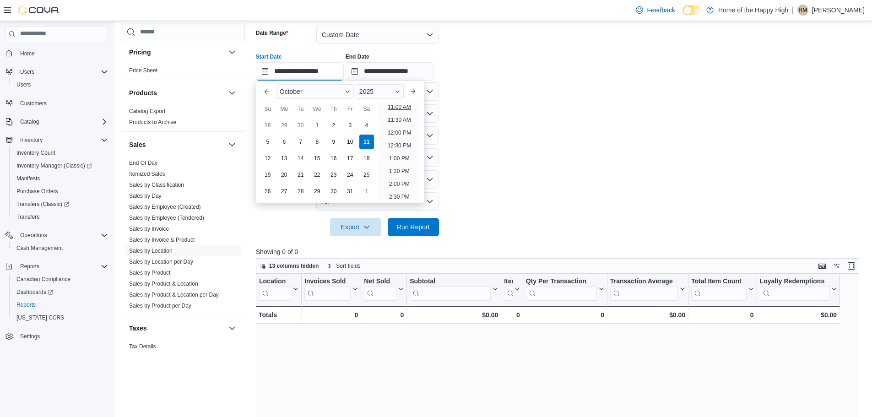  Describe the element at coordinates (29, 122) in the screenshot. I see `button: Catalog` at that location.